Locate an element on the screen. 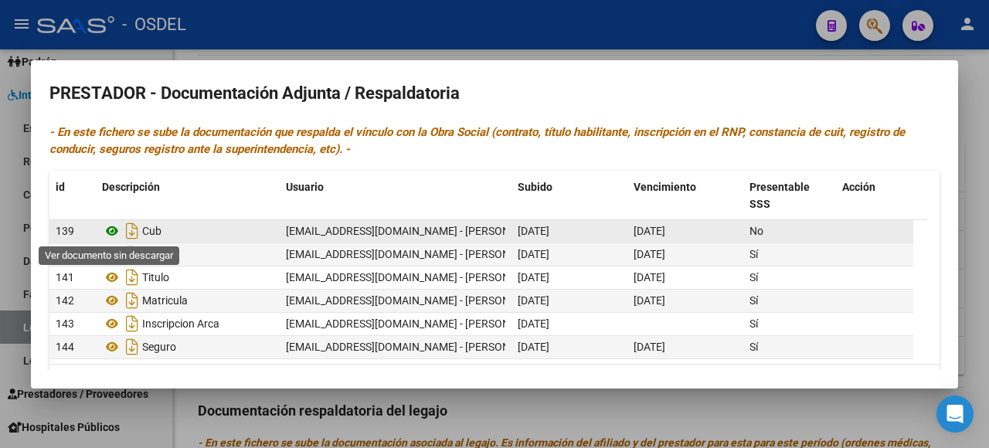 Image resolution: width=989 pixels, height=448 pixels. div: 6 total is located at coordinates (495, 384).